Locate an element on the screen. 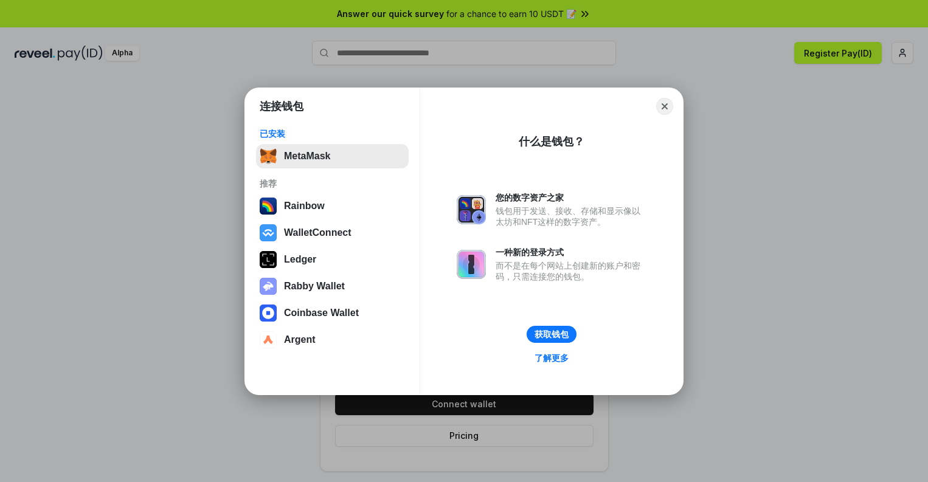 Image resolution: width=928 pixels, height=482 pixels. div: Rainbow is located at coordinates (304, 206).